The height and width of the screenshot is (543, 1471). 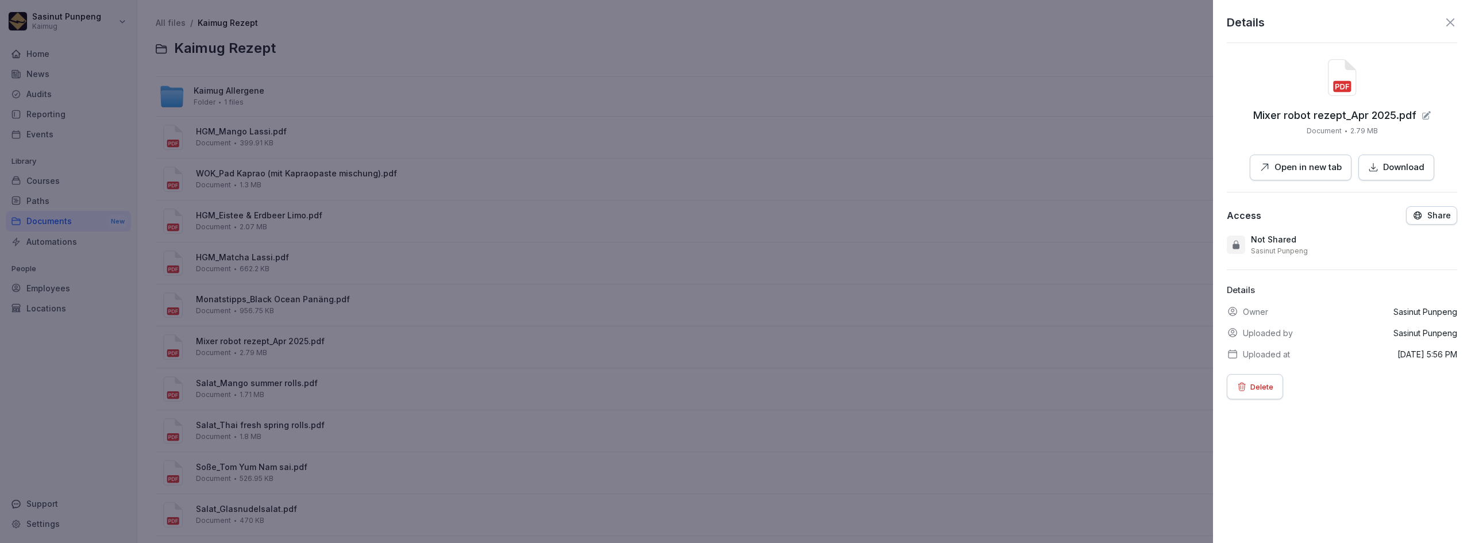 What do you see at coordinates (1300, 167) in the screenshot?
I see `button: Open in new tab` at bounding box center [1300, 167].